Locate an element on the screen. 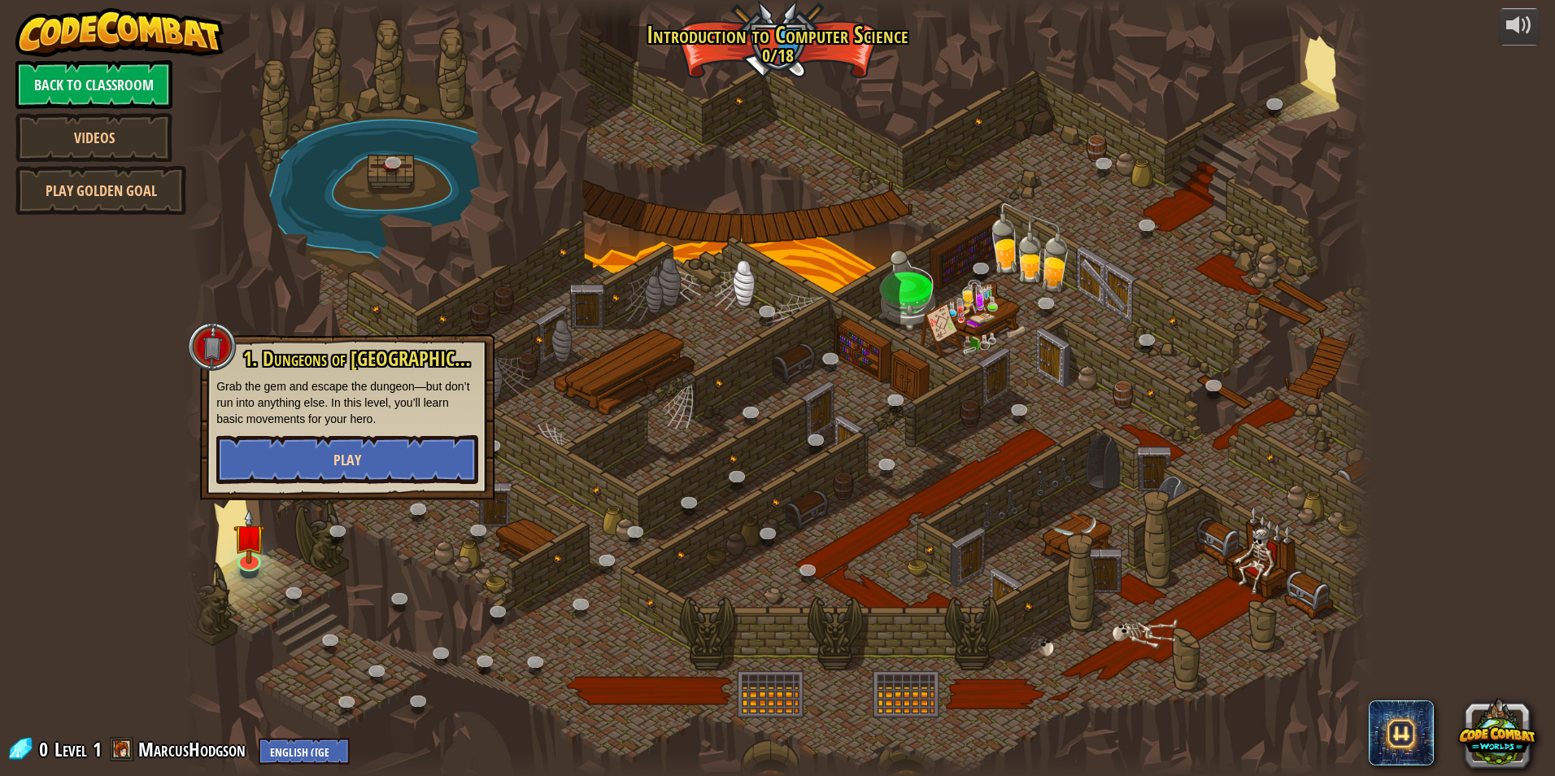 This screenshot has height=776, width=1555. a: Back to Classroom is located at coordinates (94, 85).